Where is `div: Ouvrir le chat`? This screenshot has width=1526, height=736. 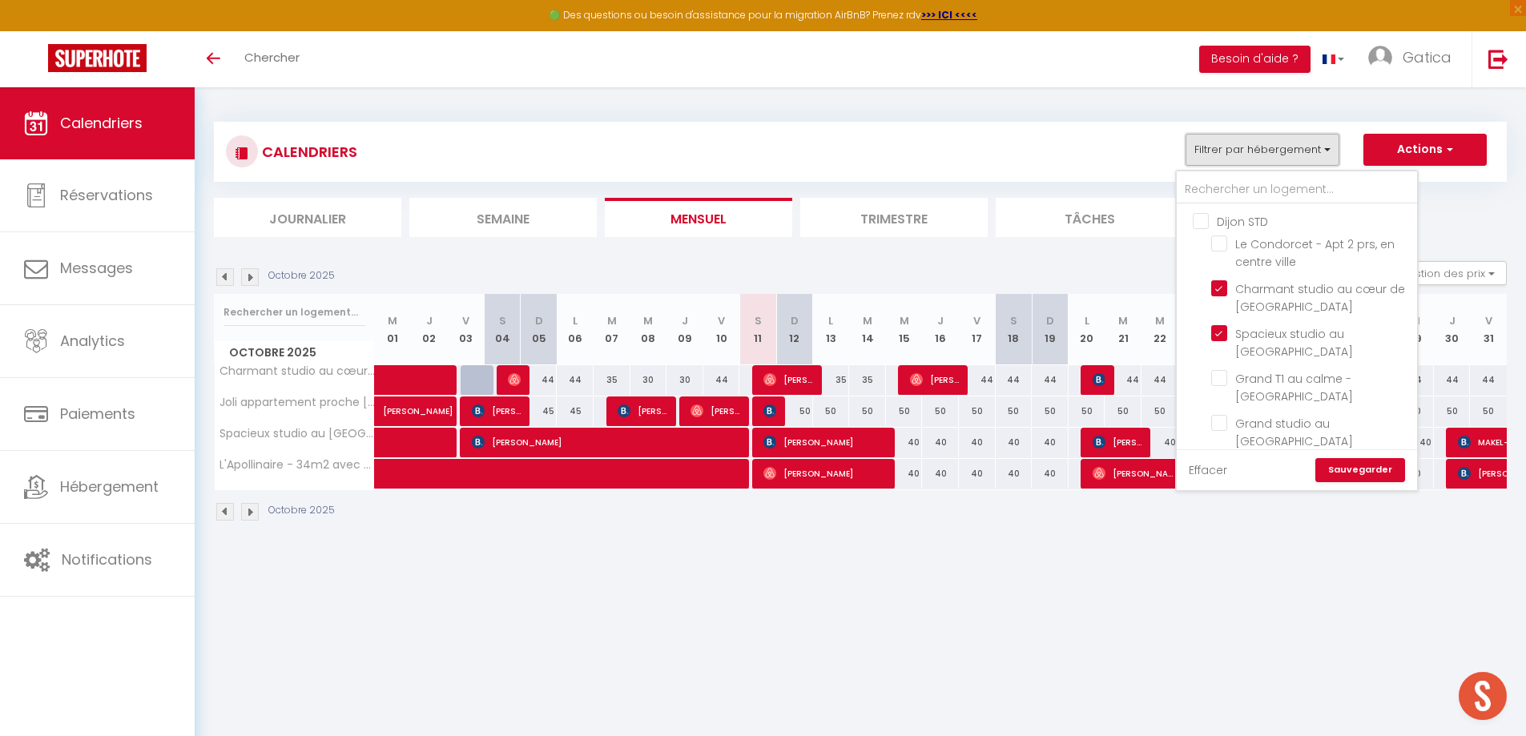
div: Ouvrir le chat is located at coordinates (1483, 696).